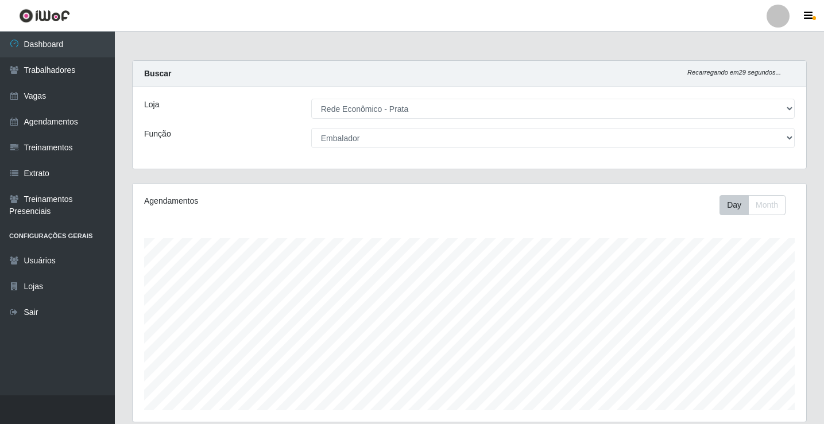 The image size is (824, 424). I want to click on label: Função, so click(157, 134).